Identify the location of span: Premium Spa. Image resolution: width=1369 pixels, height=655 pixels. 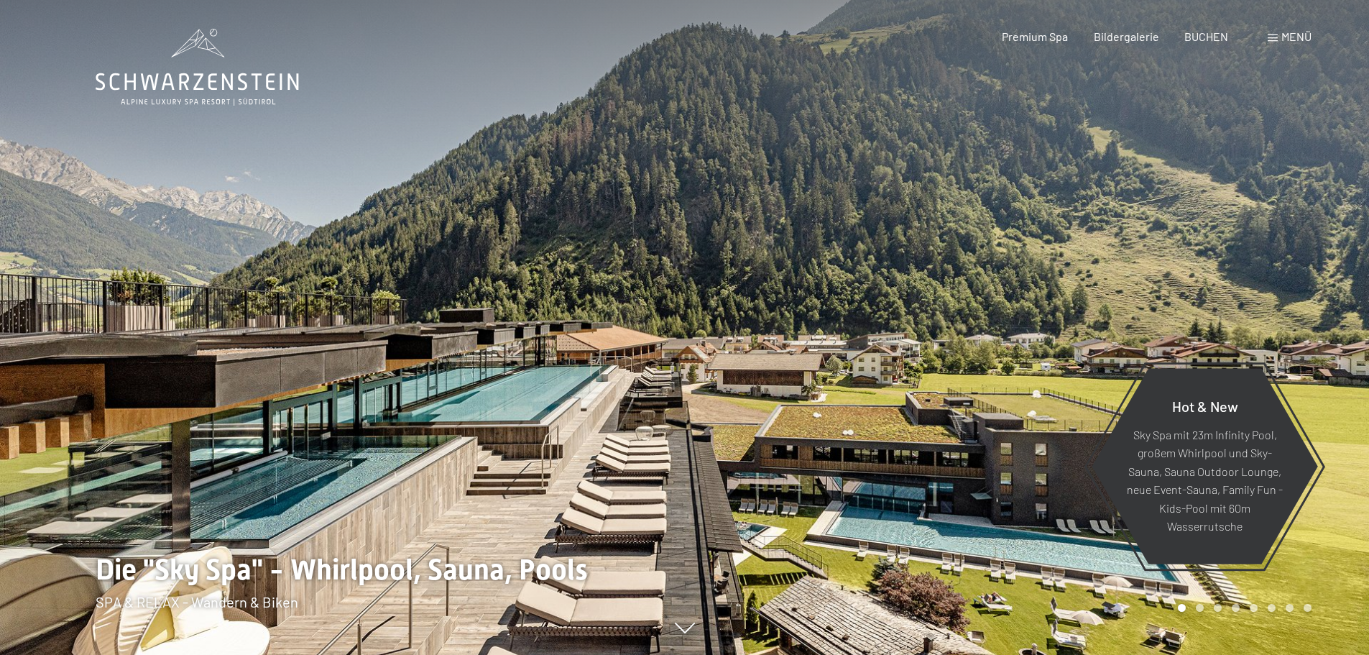
(1035, 36).